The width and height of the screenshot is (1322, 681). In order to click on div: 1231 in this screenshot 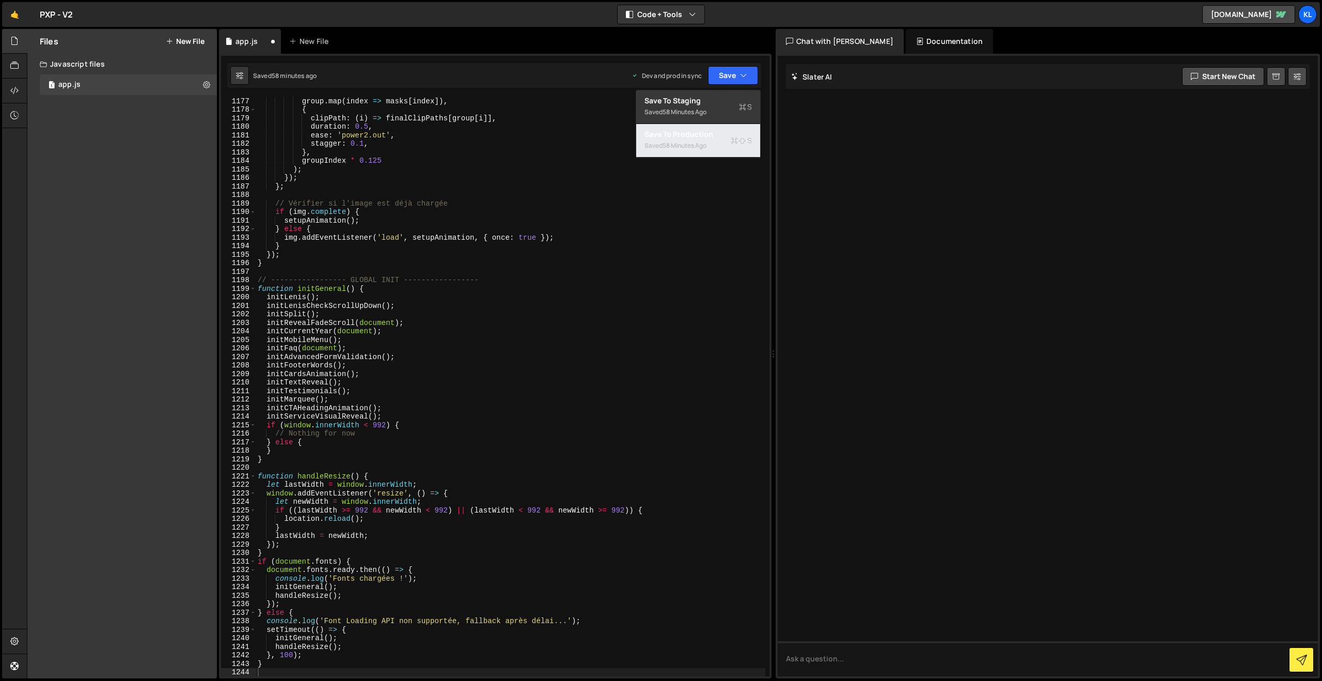, I will do `click(239, 561)`.